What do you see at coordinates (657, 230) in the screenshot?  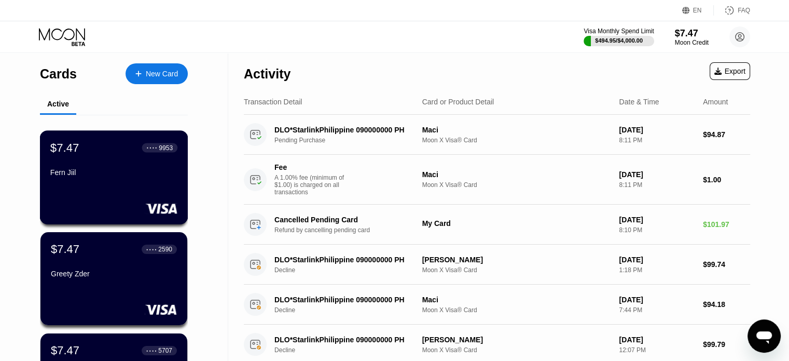 I see `div: 8:10 PM` at bounding box center [657, 230].